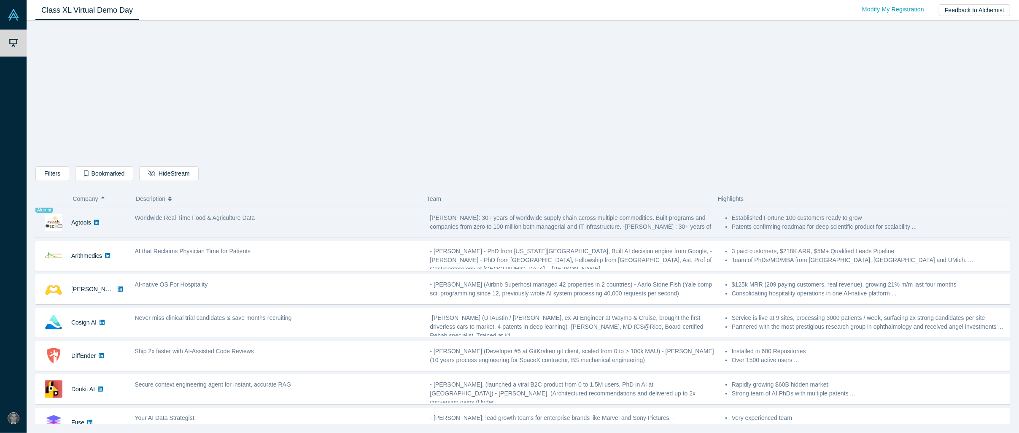 Image resolution: width=1019 pixels, height=433 pixels. Describe the element at coordinates (78, 422) in the screenshot. I see `a: Fuse` at that location.